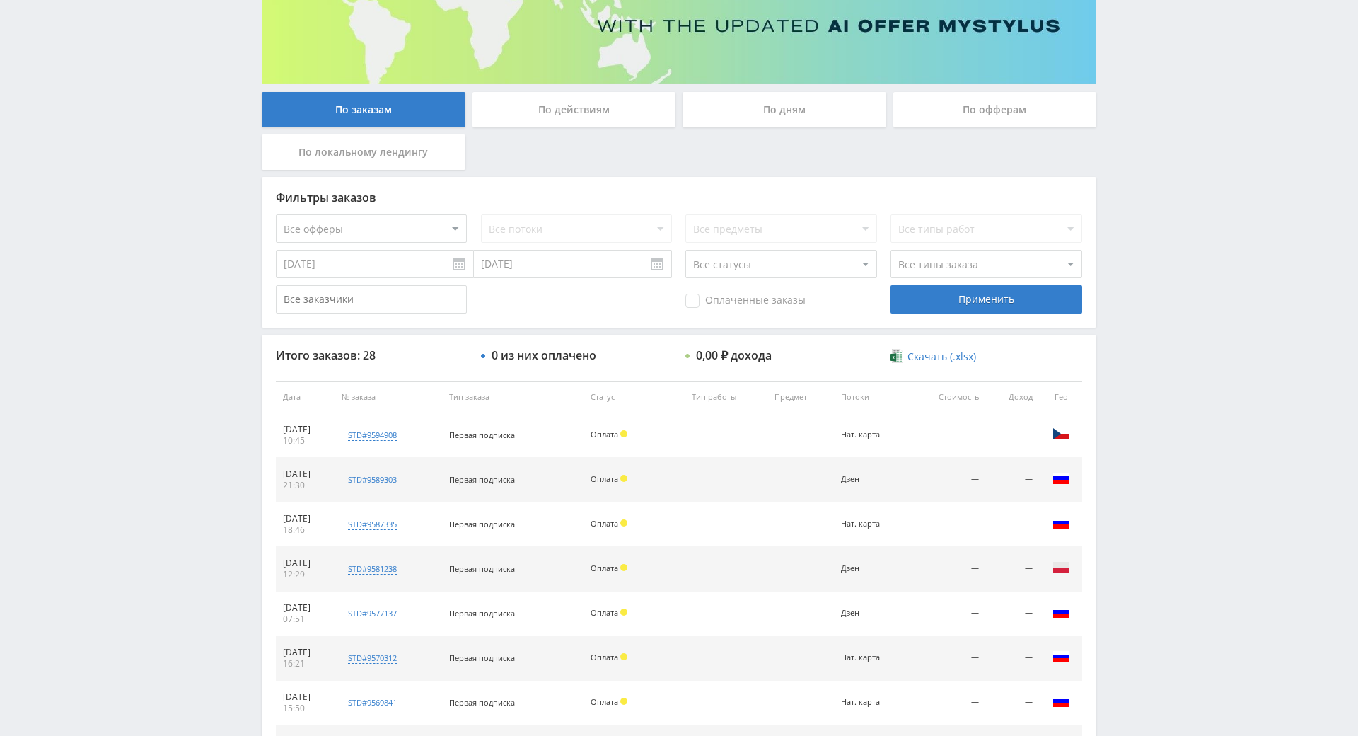 This screenshot has height=736, width=1358. Describe the element at coordinates (544, 355) in the screenshot. I see `div: 0 из них оплачено` at that location.